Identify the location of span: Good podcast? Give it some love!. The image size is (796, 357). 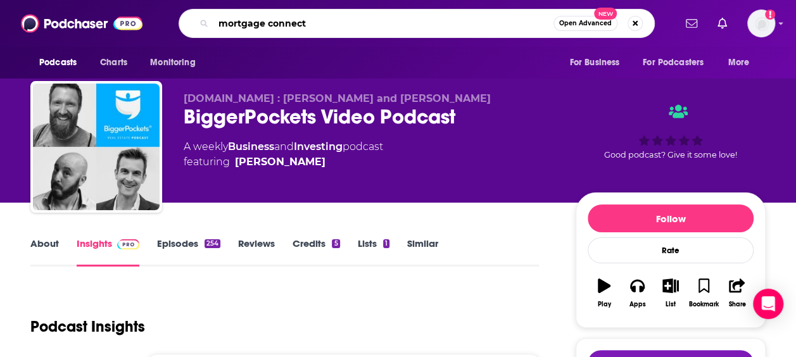
(671, 155).